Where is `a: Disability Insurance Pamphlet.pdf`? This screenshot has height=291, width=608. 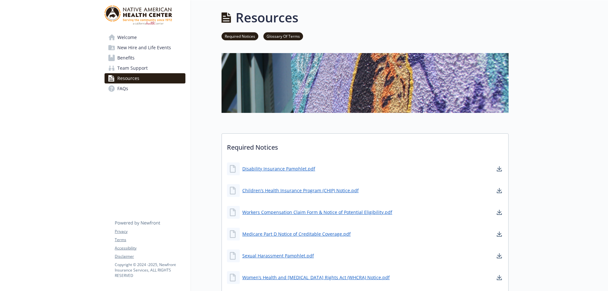 a: Disability Insurance Pamphlet.pdf is located at coordinates (279, 168).